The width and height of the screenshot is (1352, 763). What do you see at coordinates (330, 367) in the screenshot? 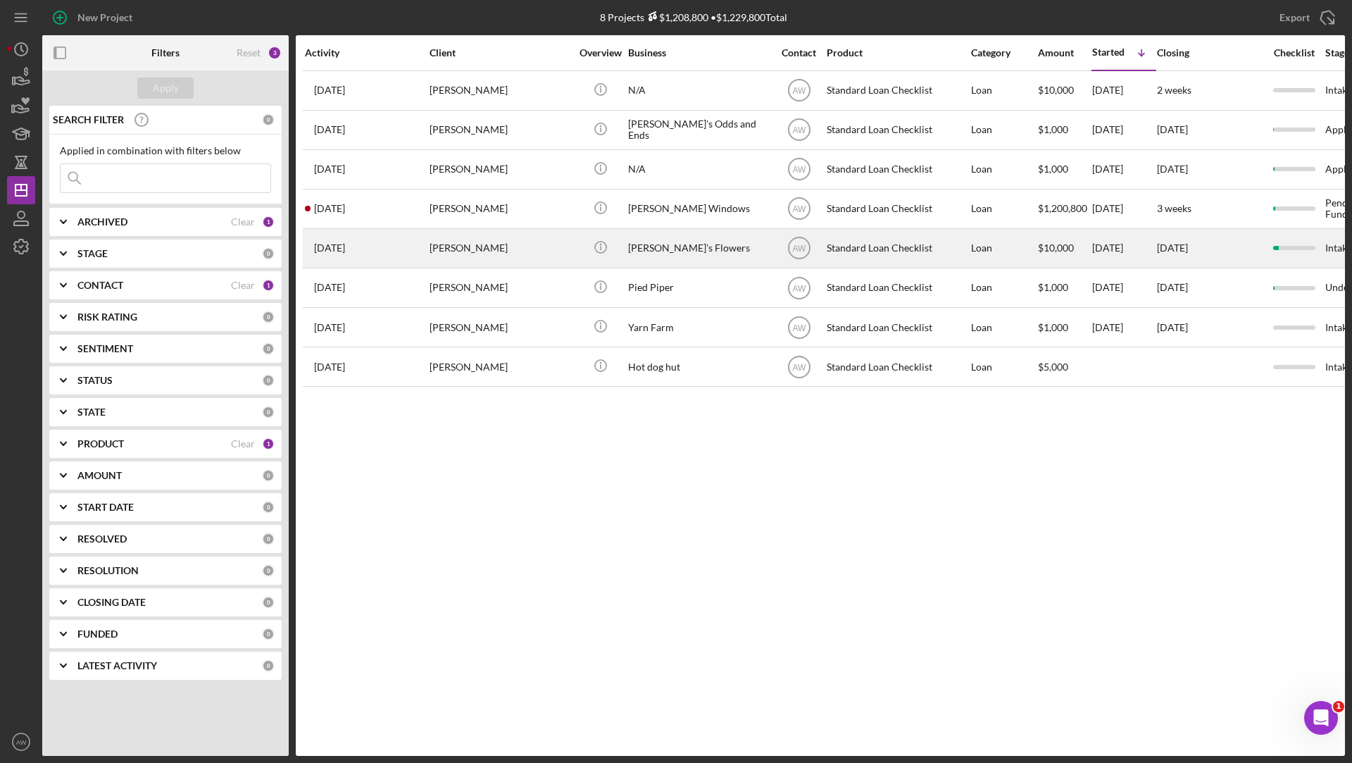
I see `time: 2025-09-05 22:12` at bounding box center [330, 367].